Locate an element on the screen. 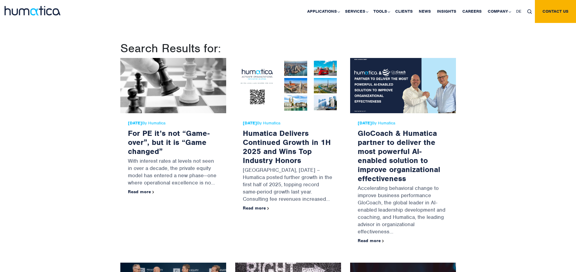 The image size is (576, 272). a: Humatica Delivers Continued Growth in 1H 2025 and Wins Top Industry Honors is located at coordinates (287, 147).